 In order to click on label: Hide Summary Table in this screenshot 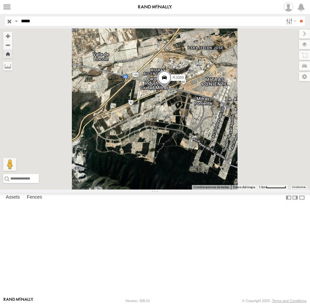, I will do `click(302, 197)`.